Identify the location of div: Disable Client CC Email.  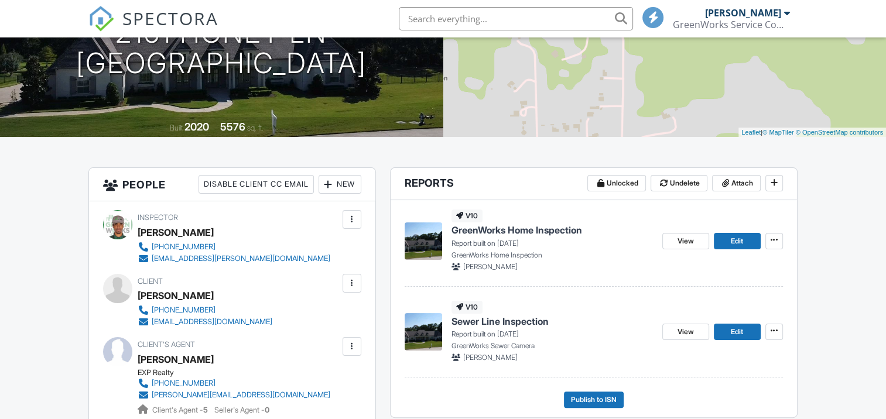
(256, 184).